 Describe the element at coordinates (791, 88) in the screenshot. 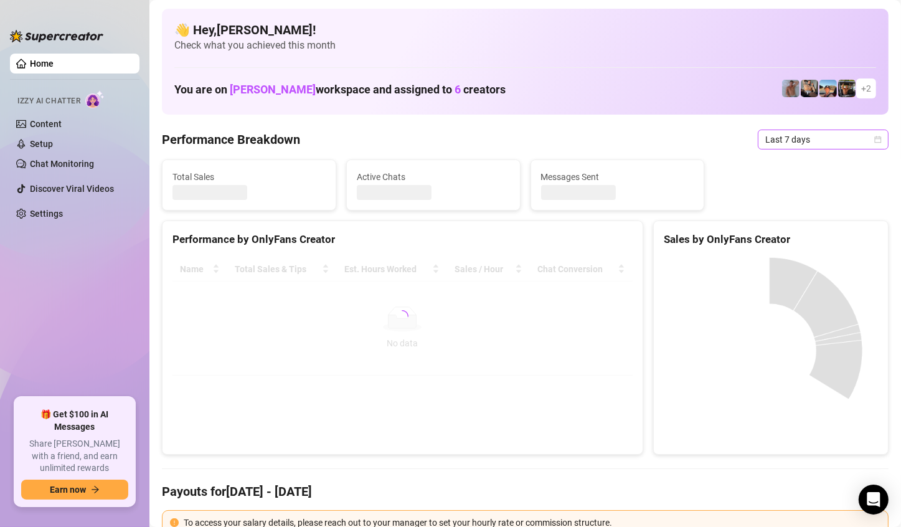

I see `img: Joey` at that location.